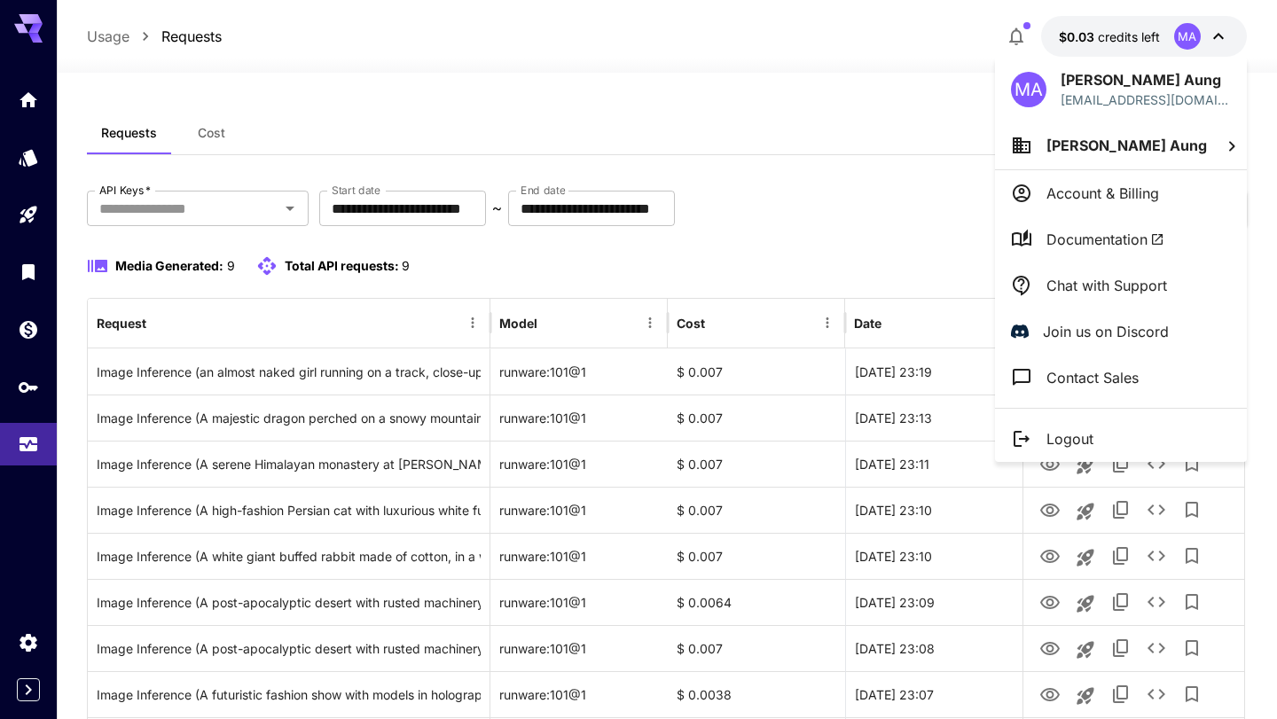  Describe the element at coordinates (1105, 239) in the screenshot. I see `span: Documentation` at that location.